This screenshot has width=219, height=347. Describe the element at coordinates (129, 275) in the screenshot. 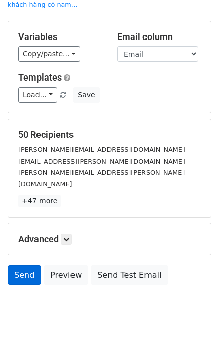

I see `a: Send Test Email` at that location.